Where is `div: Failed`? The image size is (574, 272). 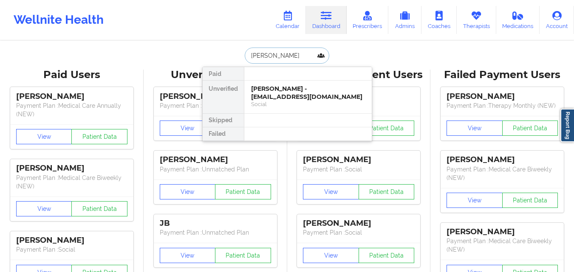
div: Failed is located at coordinates (223, 134).